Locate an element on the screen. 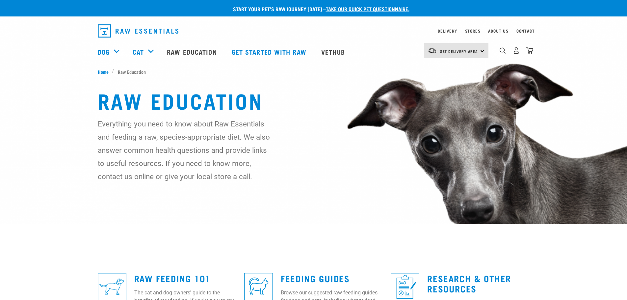 The image size is (627, 300). a: Home is located at coordinates (105, 71).